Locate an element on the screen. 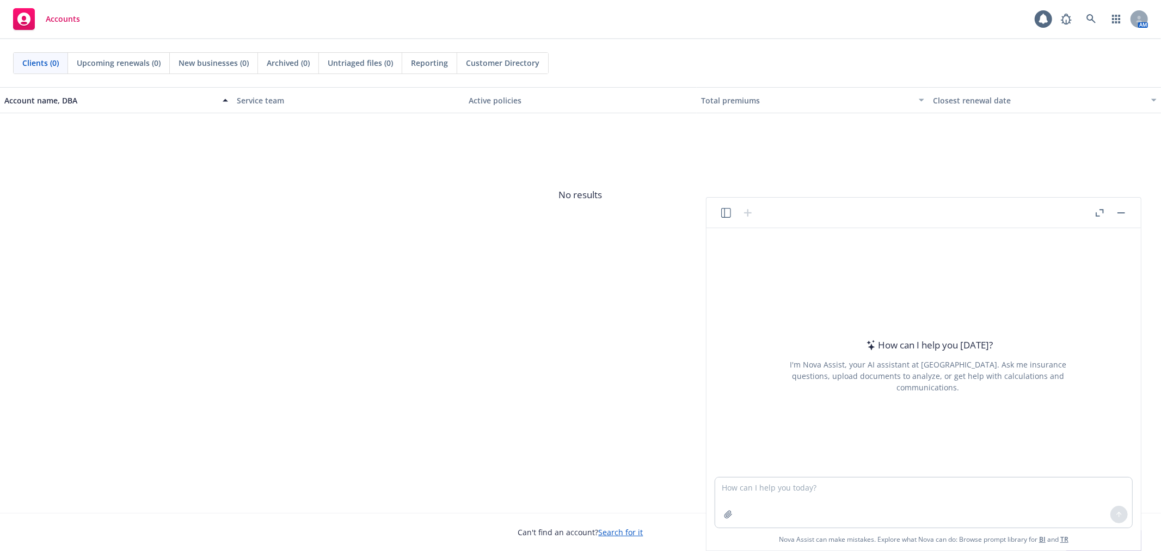 Image resolution: width=1161 pixels, height=551 pixels. a: Search is located at coordinates (1092, 19).